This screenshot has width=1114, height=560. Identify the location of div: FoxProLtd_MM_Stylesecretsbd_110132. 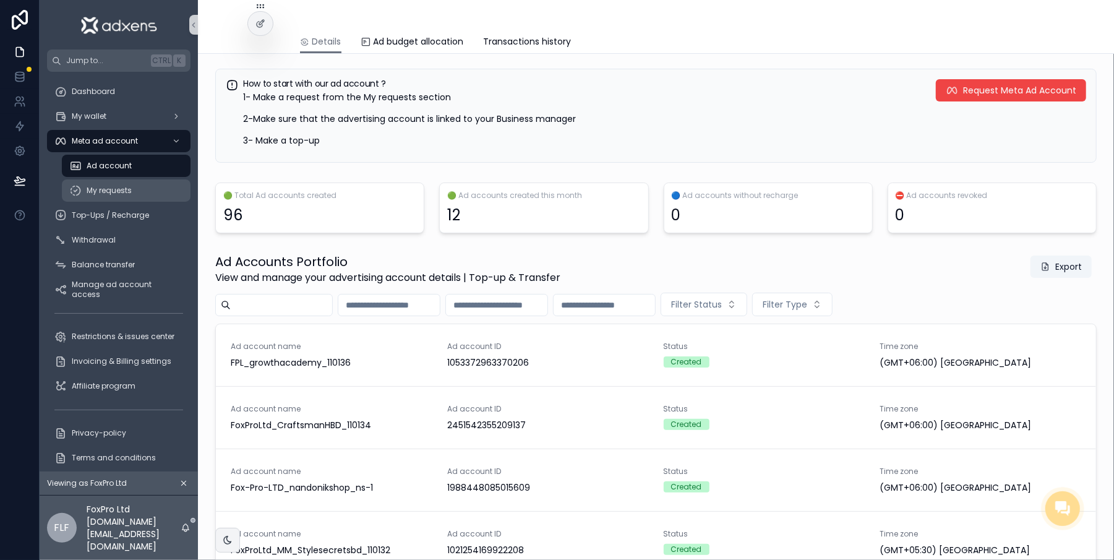
(332, 550).